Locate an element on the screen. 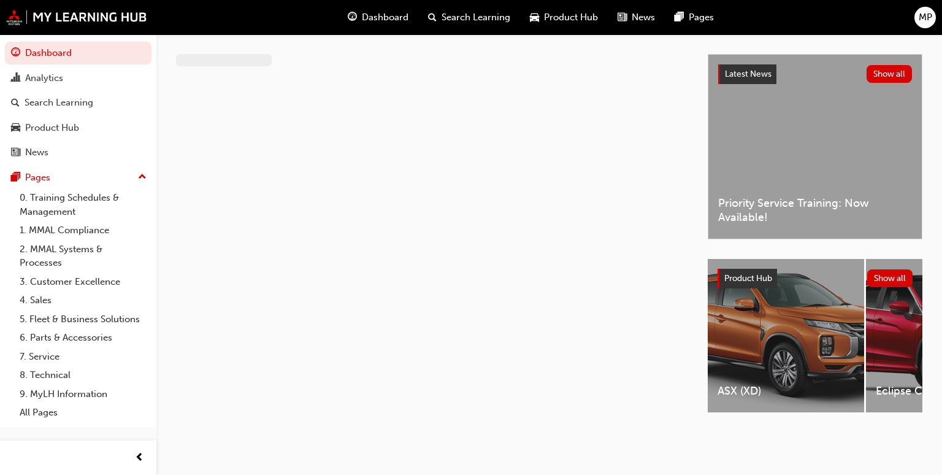  a: News is located at coordinates (78, 152).